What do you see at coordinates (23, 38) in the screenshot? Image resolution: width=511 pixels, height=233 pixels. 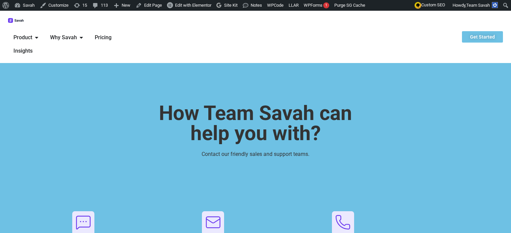 I see `span: Product` at bounding box center [23, 38].